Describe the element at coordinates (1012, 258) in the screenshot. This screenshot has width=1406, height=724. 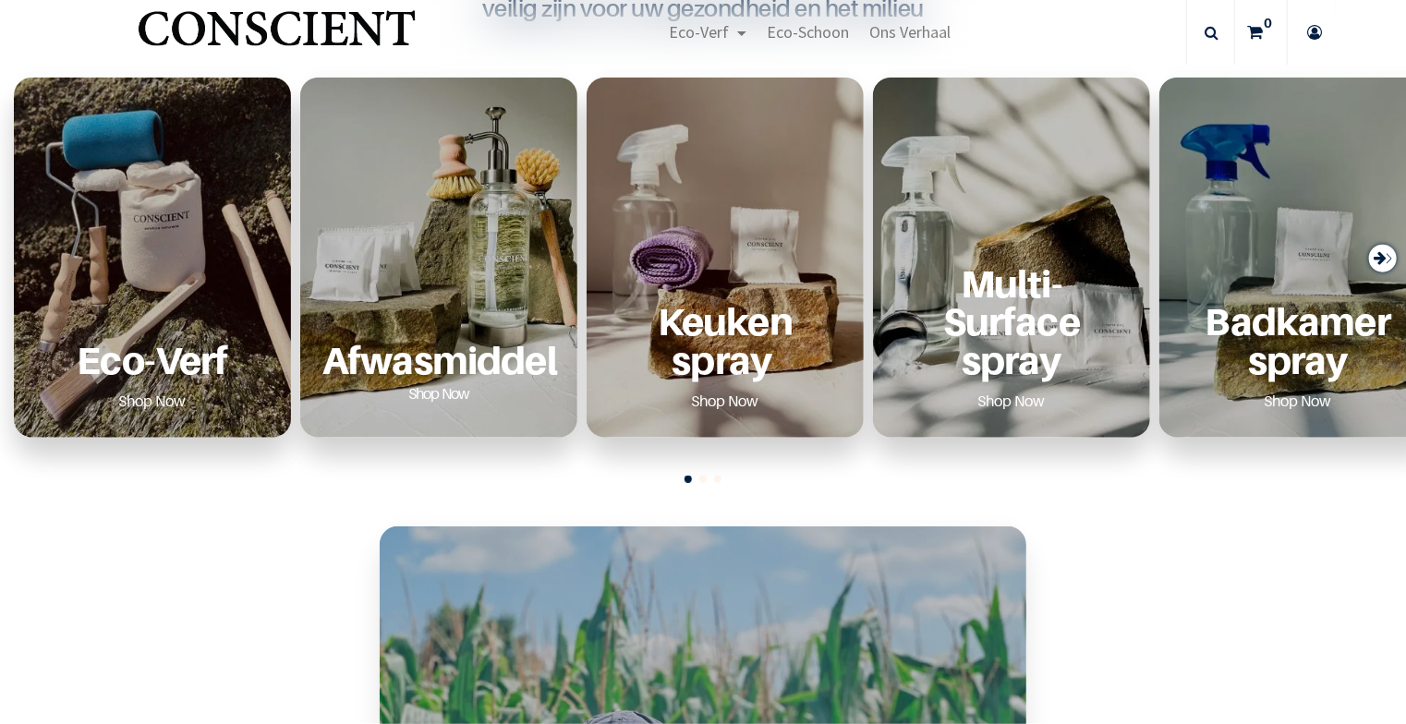
I see `div: 4 / 6` at that location.